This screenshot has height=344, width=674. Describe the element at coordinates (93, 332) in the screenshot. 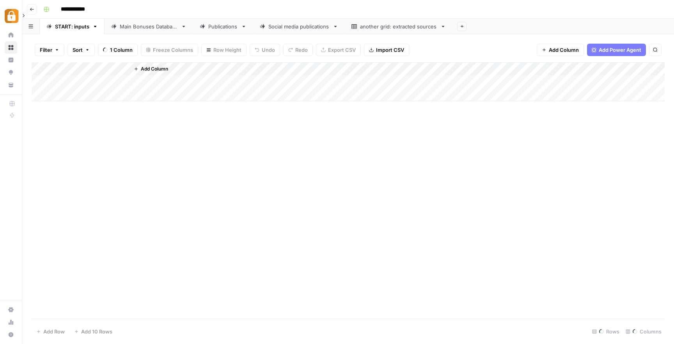

I see `button: Add 10 Rows` at that location.